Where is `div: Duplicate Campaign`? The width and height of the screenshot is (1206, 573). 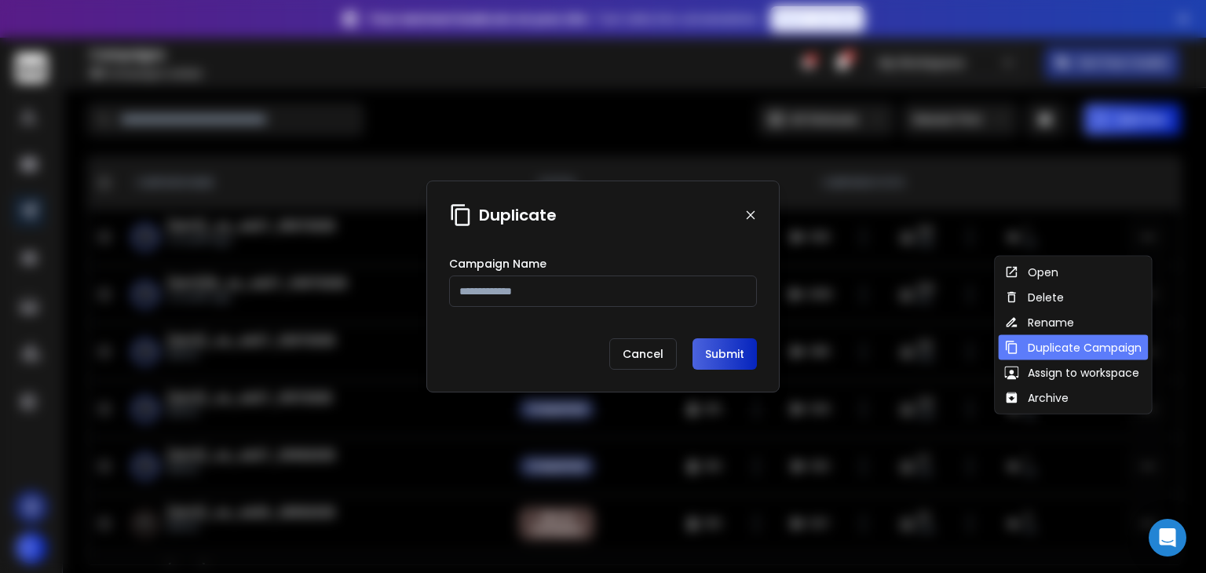
div: Duplicate Campaign is located at coordinates (1072, 348).